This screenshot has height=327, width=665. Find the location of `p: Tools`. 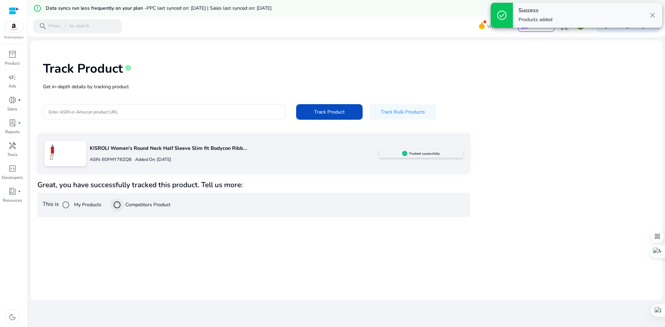

p: Tools is located at coordinates (12, 155).